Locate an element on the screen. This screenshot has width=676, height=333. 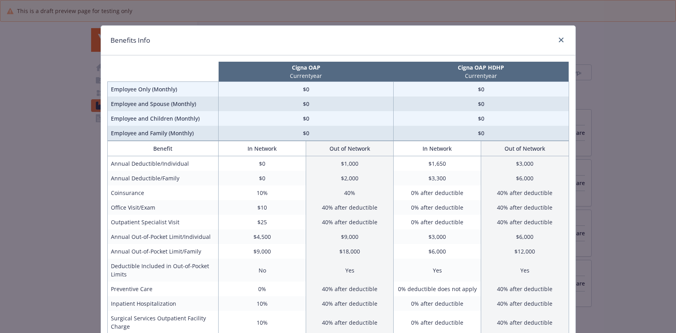
td: Annual Deductible/Individual is located at coordinates (163, 164).